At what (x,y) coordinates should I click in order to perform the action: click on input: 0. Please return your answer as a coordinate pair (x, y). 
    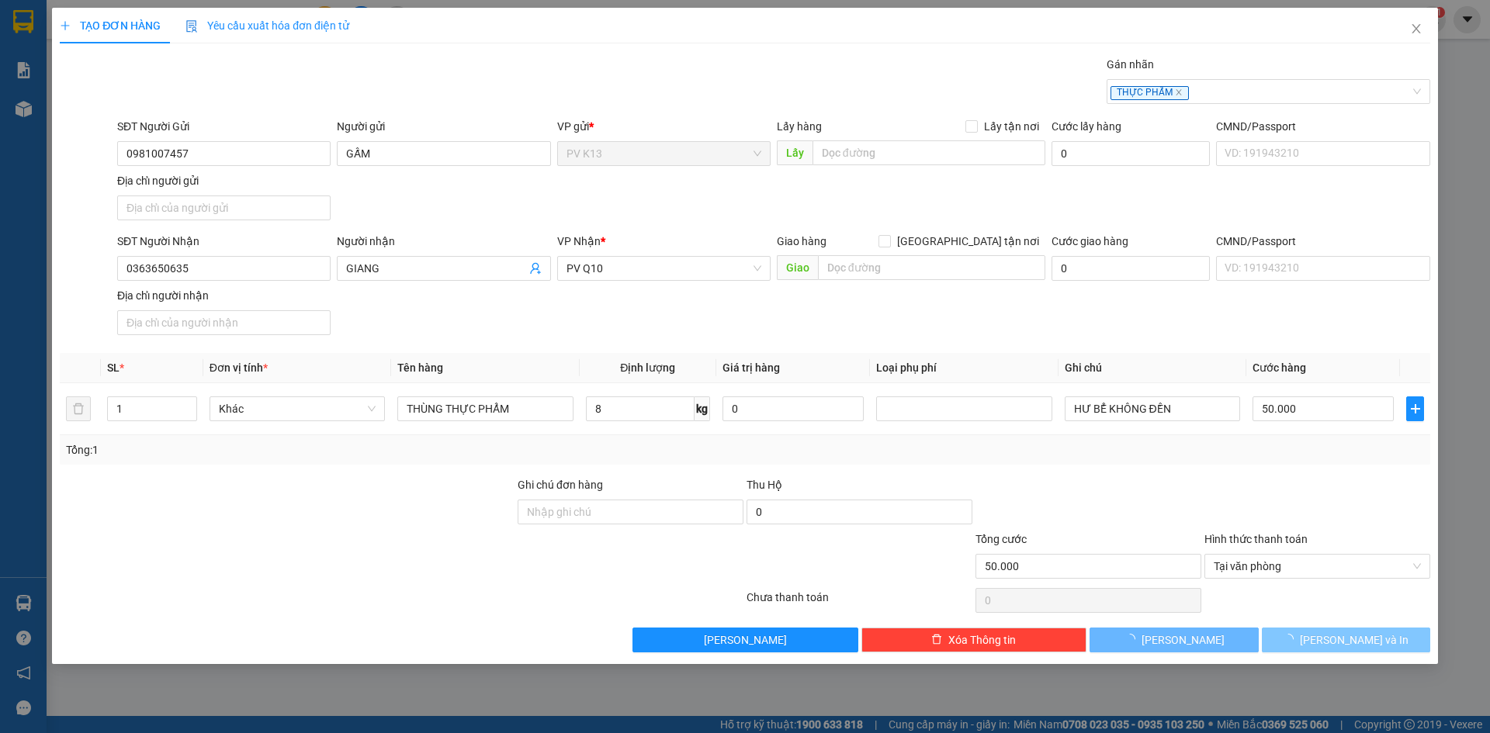
    Looking at the image, I should click on (793, 409).